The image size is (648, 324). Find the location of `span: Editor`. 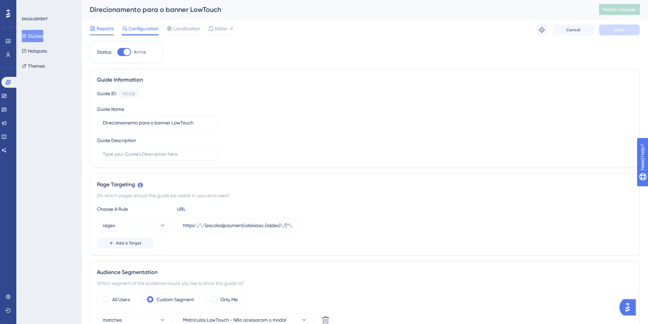

span: Editor is located at coordinates (221, 29).